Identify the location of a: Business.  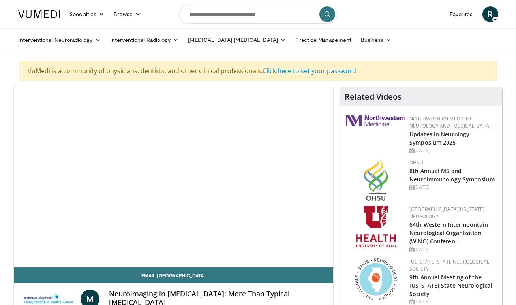
(376, 40).